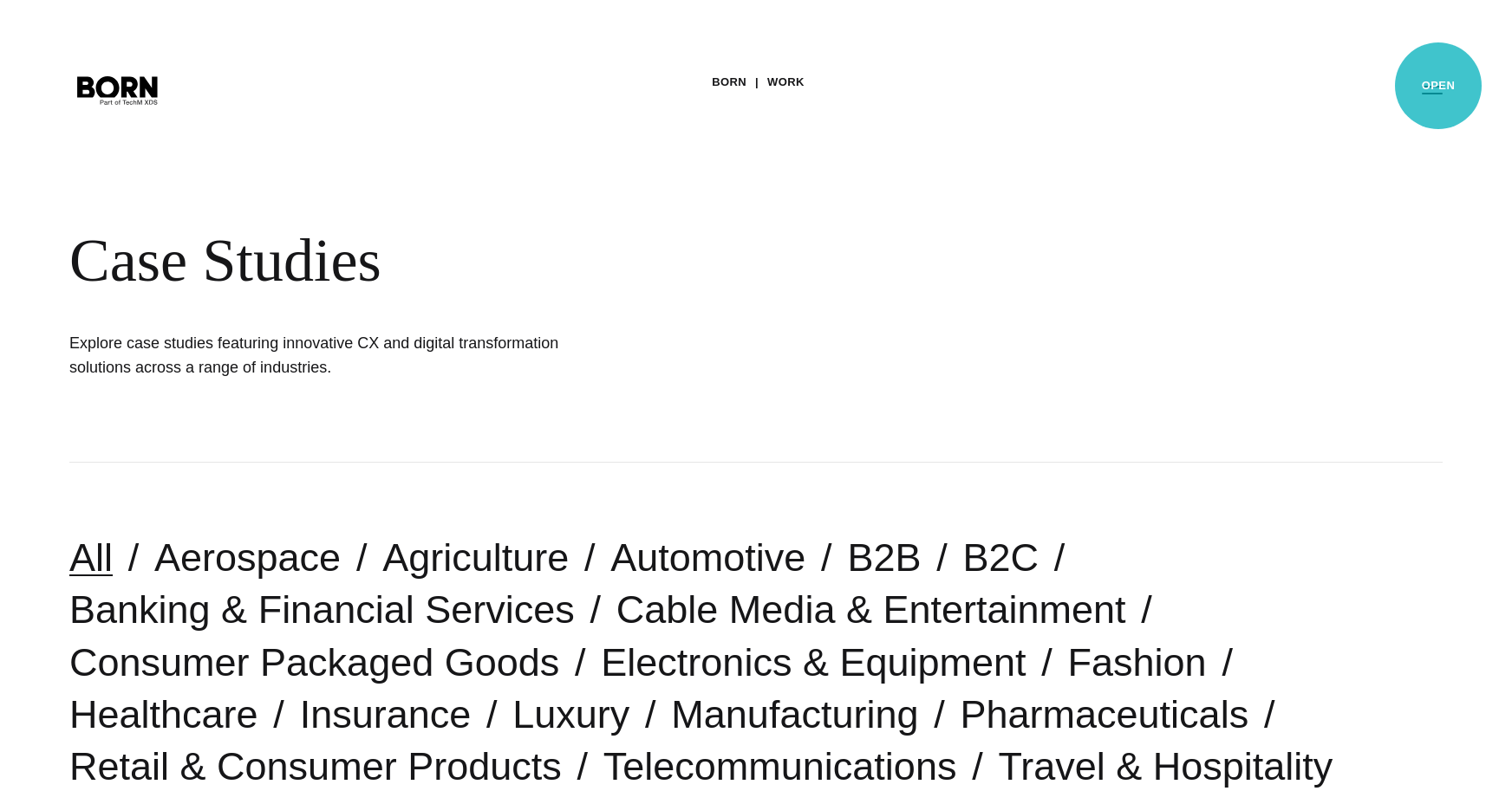  What do you see at coordinates (871, 609) in the screenshot?
I see `a: Cable Media & Entertainment` at bounding box center [871, 609].